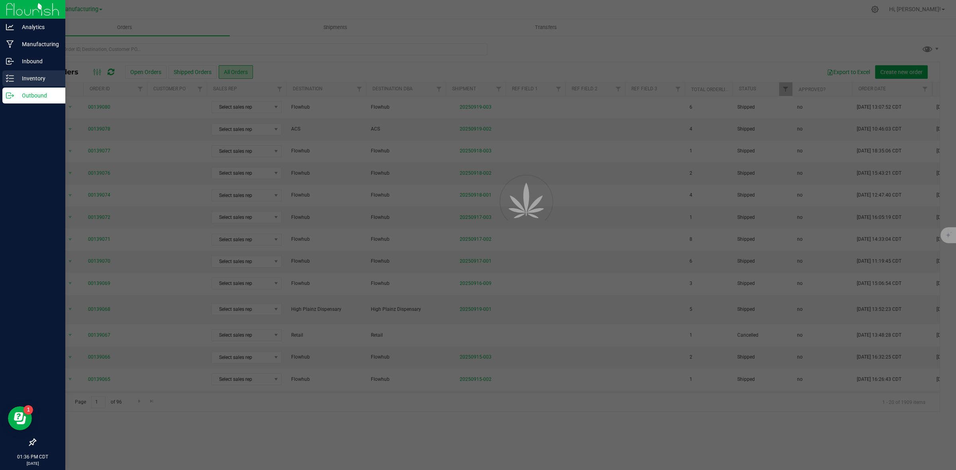 The width and height of the screenshot is (956, 470). What do you see at coordinates (38, 44) in the screenshot?
I see `p: Manufacturing` at bounding box center [38, 44].